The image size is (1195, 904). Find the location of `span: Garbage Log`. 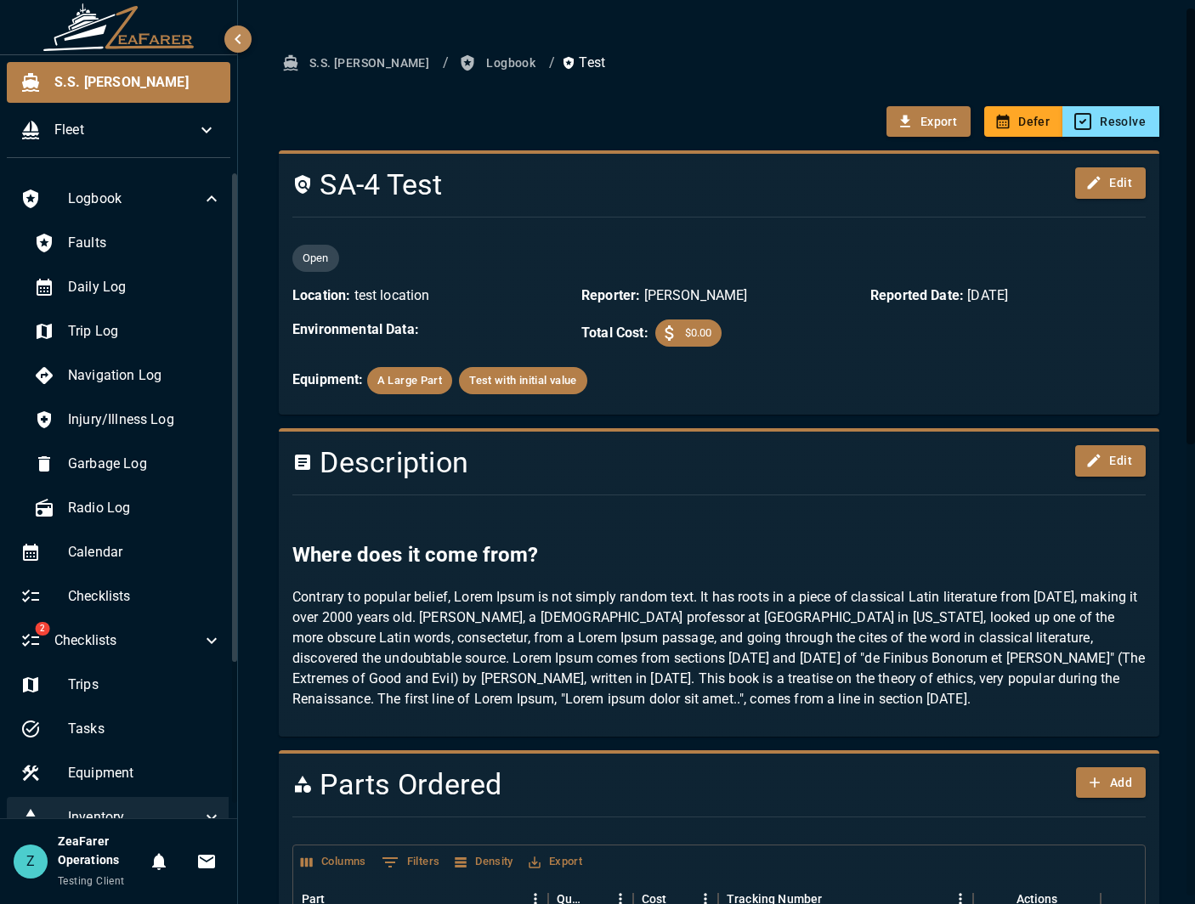

span: Garbage Log is located at coordinates (144, 464).